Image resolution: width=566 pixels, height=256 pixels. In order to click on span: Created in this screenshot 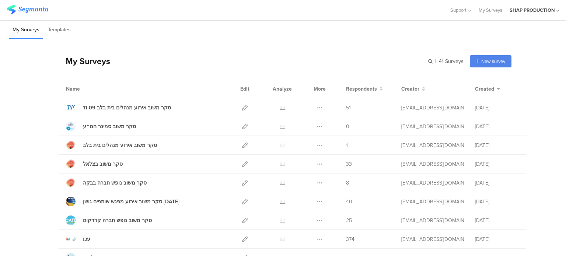, I will do `click(485, 89)`.